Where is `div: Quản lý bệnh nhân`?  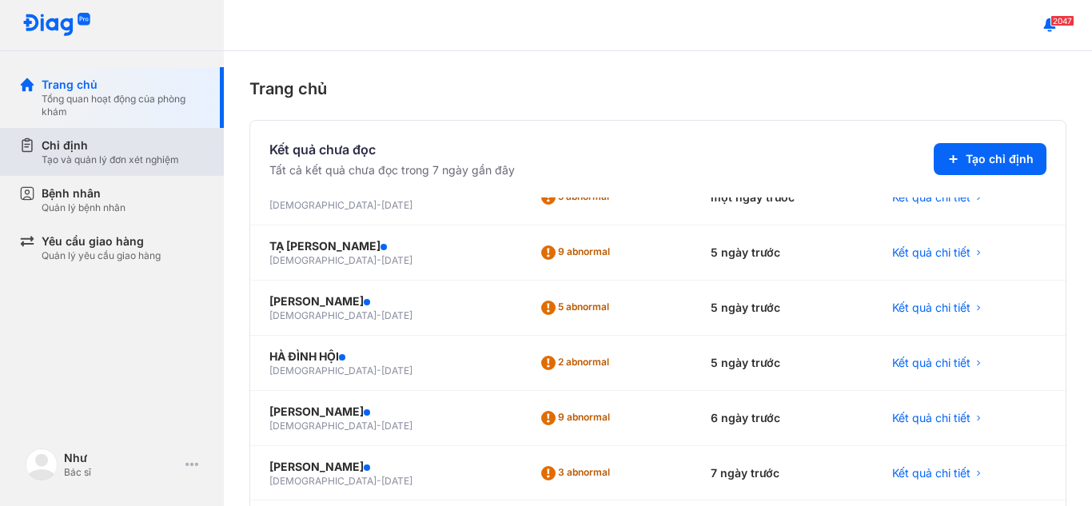 div: Quản lý bệnh nhân is located at coordinates (83, 208).